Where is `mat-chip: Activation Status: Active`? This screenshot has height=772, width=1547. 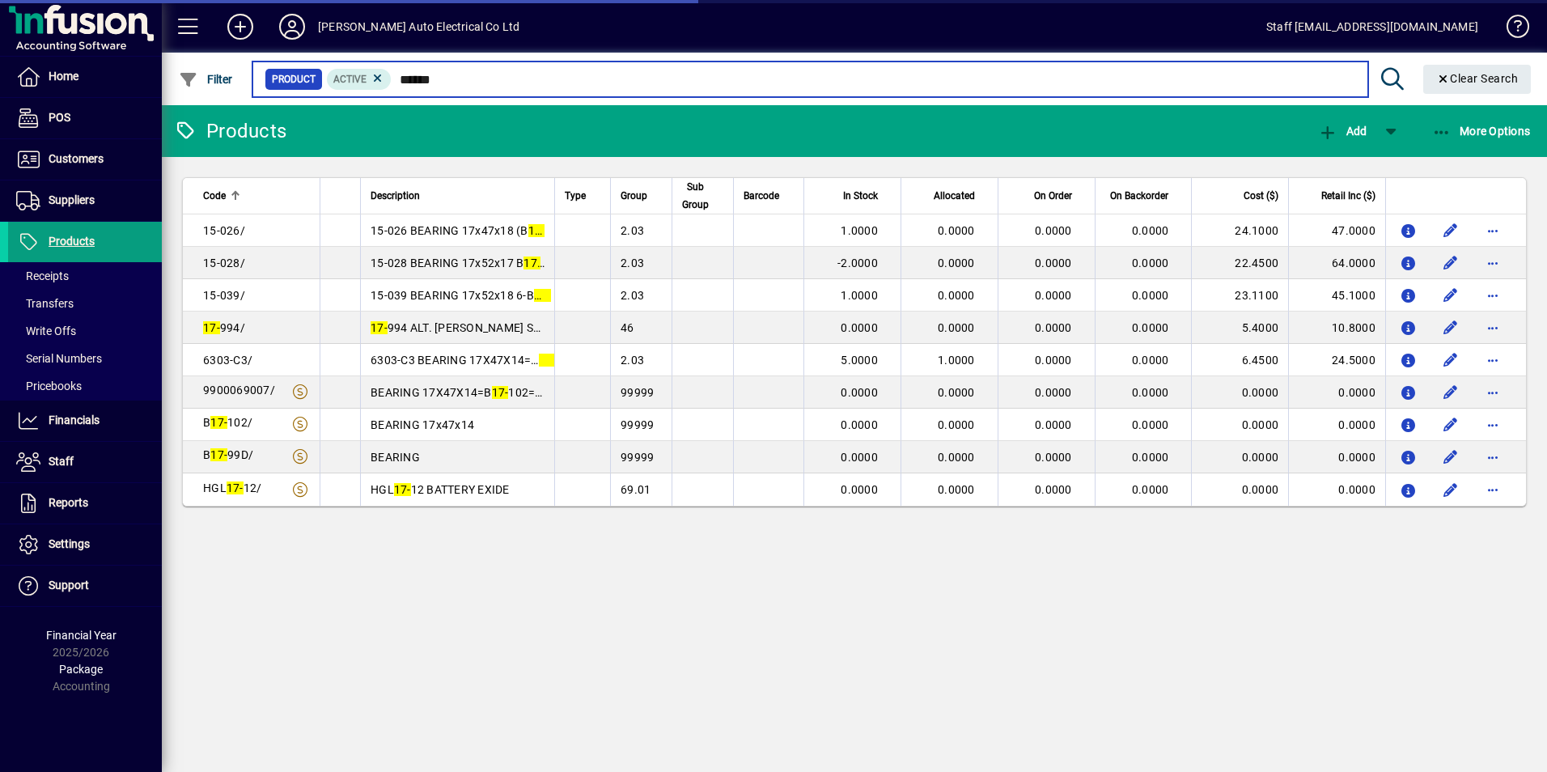
mat-chip: Activation Status: Active is located at coordinates (359, 79).